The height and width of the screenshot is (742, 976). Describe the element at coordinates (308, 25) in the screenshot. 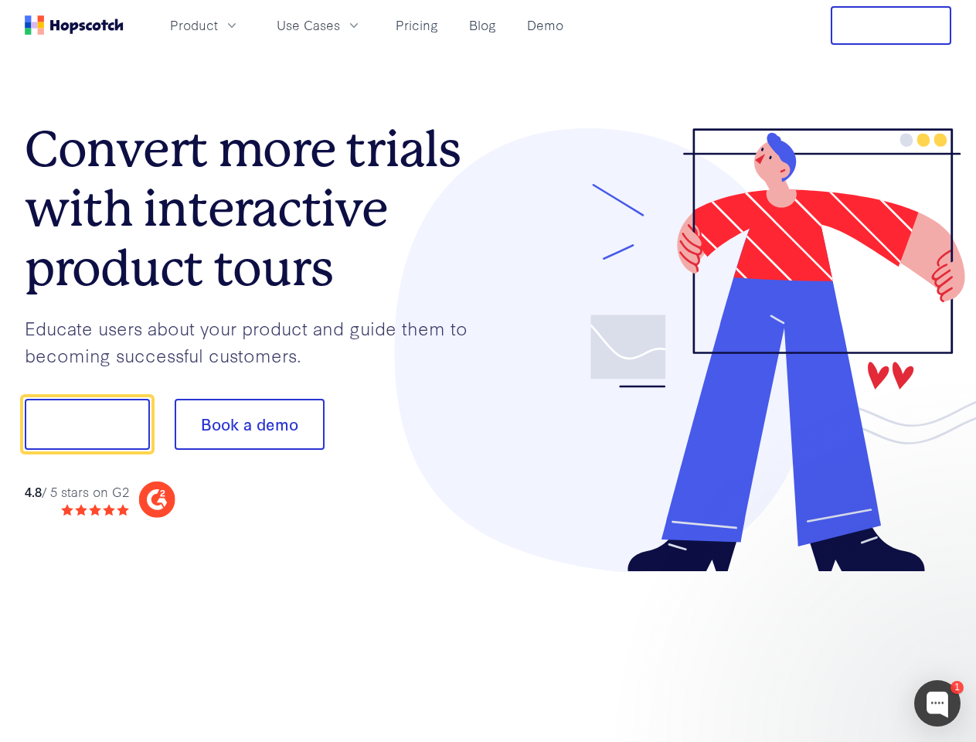

I see `span: Use Cases` at that location.